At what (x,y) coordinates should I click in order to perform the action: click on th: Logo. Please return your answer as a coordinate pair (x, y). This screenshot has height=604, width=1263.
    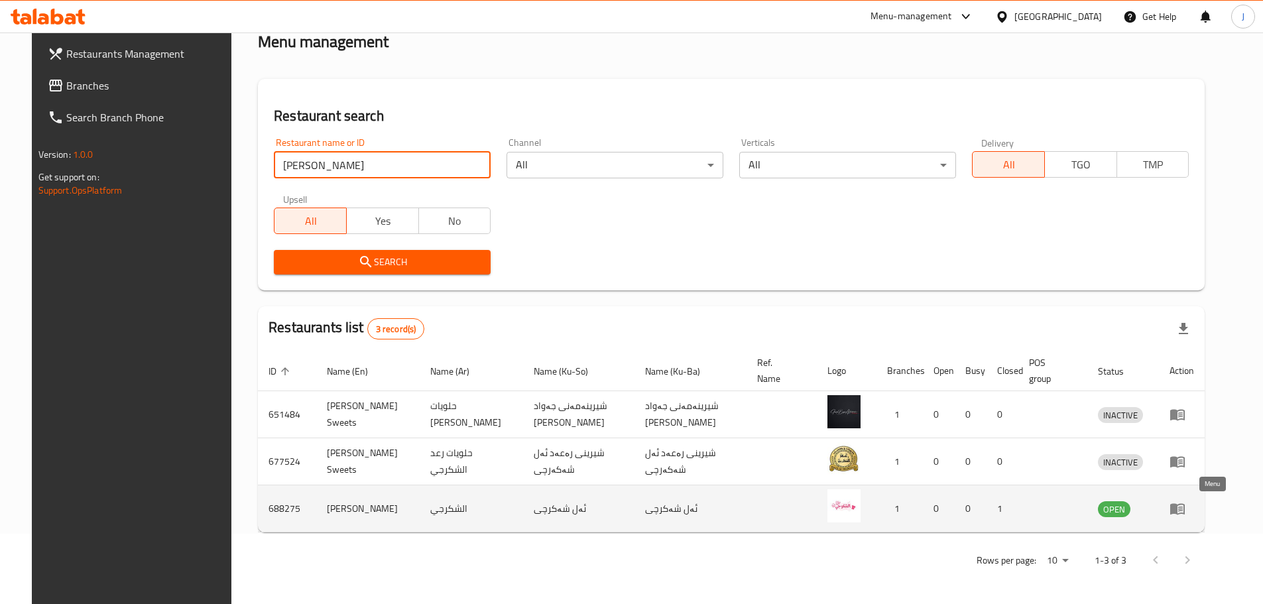
    Looking at the image, I should click on (847, 371).